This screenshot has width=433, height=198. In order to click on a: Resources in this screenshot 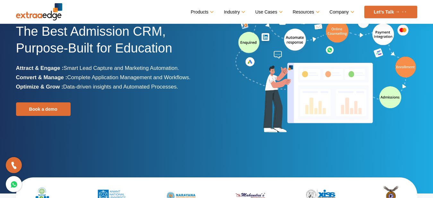, I will do `click(306, 12)`.